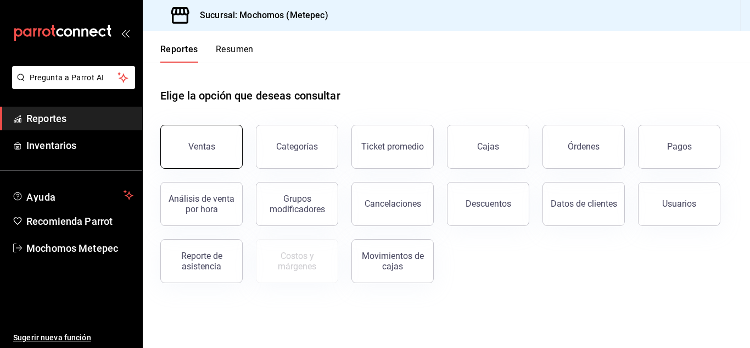 This screenshot has width=750, height=348. Describe the element at coordinates (297, 204) in the screenshot. I see `button: Grupos modificadores` at that location.